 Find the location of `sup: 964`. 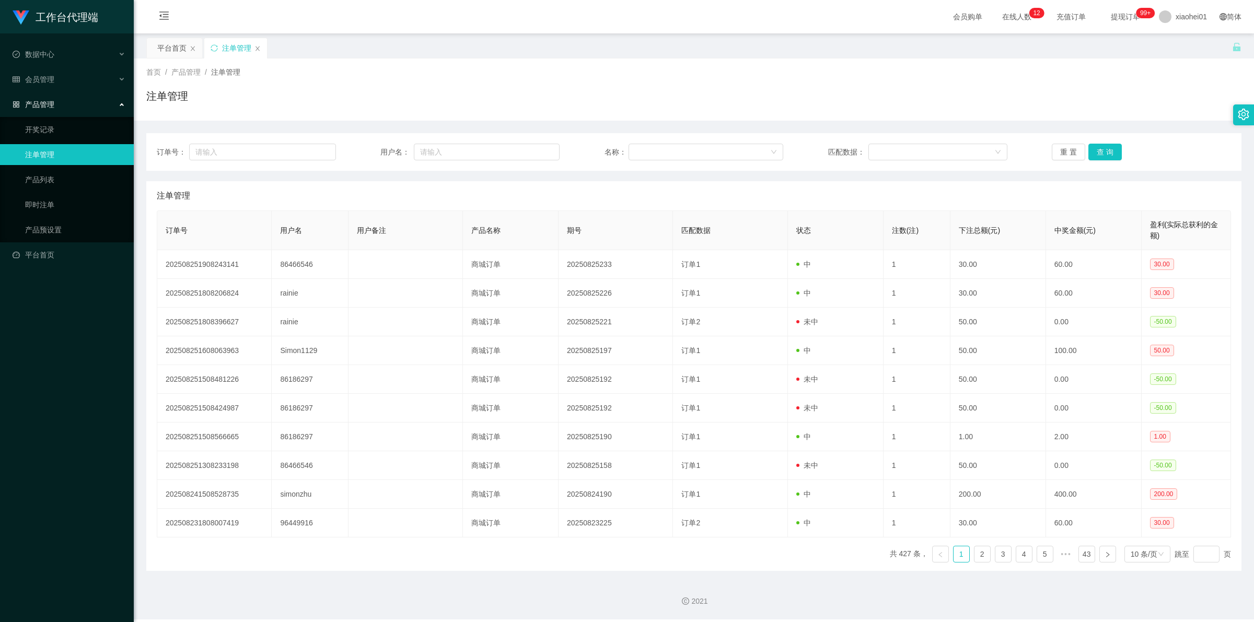

sup: 964 is located at coordinates (1145, 13).